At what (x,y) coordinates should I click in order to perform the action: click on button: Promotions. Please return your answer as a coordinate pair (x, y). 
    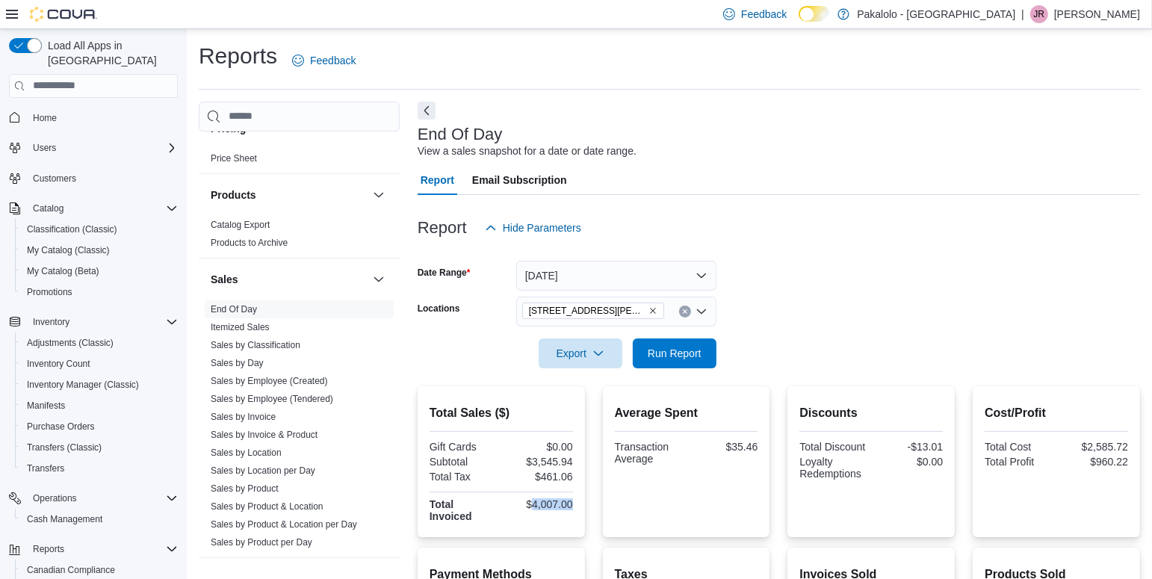
    Looking at the image, I should click on (99, 292).